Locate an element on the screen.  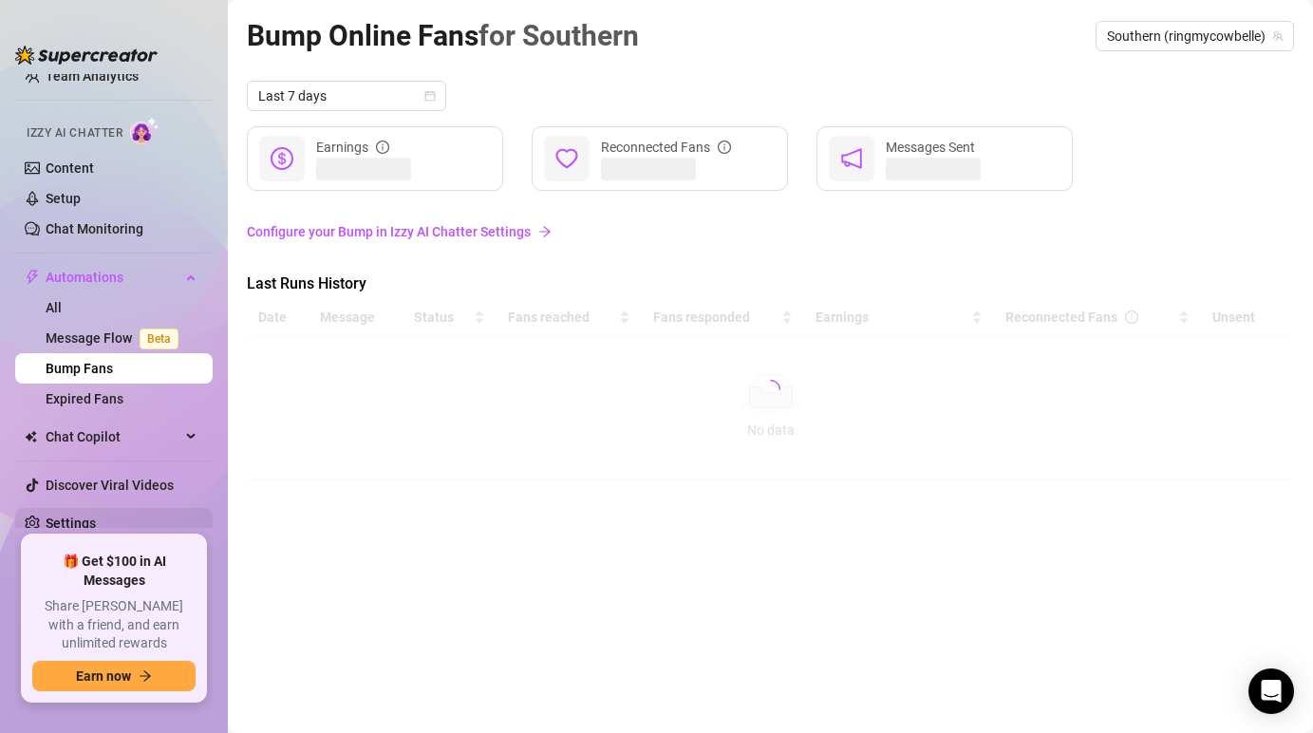
a: Message FlowBeta is located at coordinates (116, 338).